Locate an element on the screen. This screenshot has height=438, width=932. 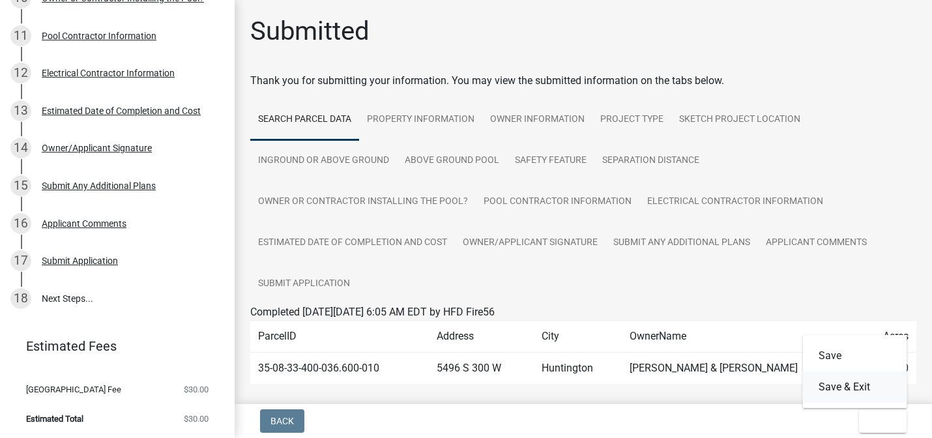
div: 11 is located at coordinates (21, 36).